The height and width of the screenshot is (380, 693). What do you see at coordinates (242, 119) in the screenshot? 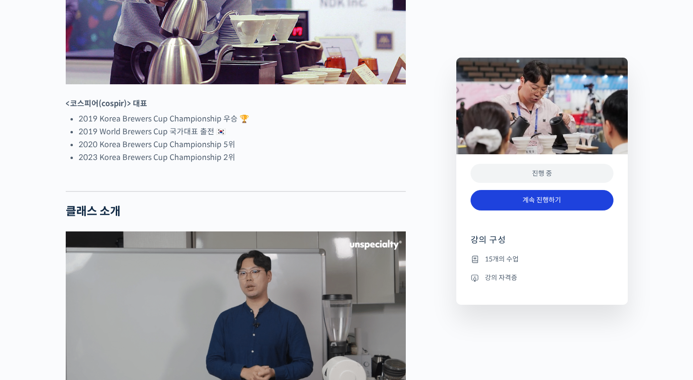
I see `li: 2019 Korea Brewers Cup Championship 우승 🏆` at bounding box center [242, 119].